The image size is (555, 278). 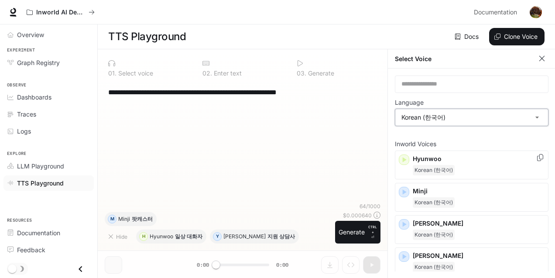 I want to click on p: 지원 상담사, so click(x=281, y=236).